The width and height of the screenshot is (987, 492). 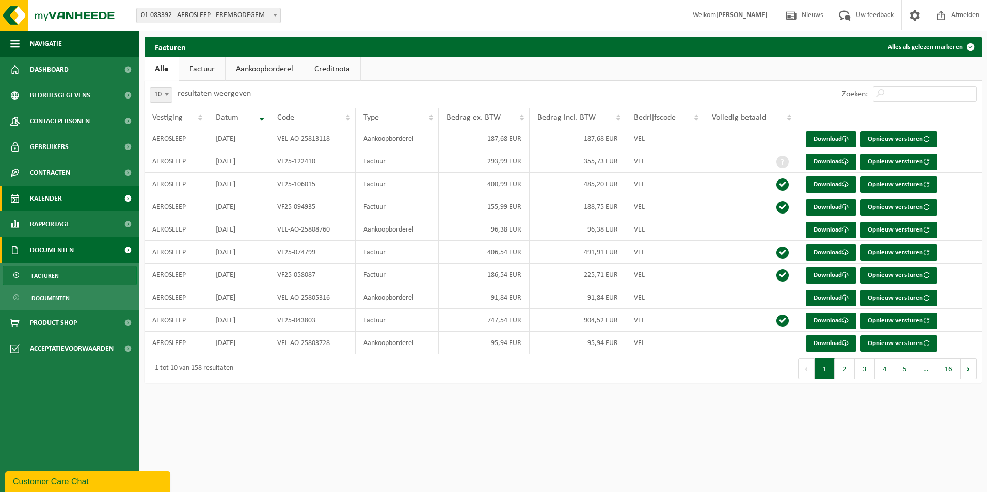 What do you see at coordinates (49, 70) in the screenshot?
I see `span: Dashboard` at bounding box center [49, 70].